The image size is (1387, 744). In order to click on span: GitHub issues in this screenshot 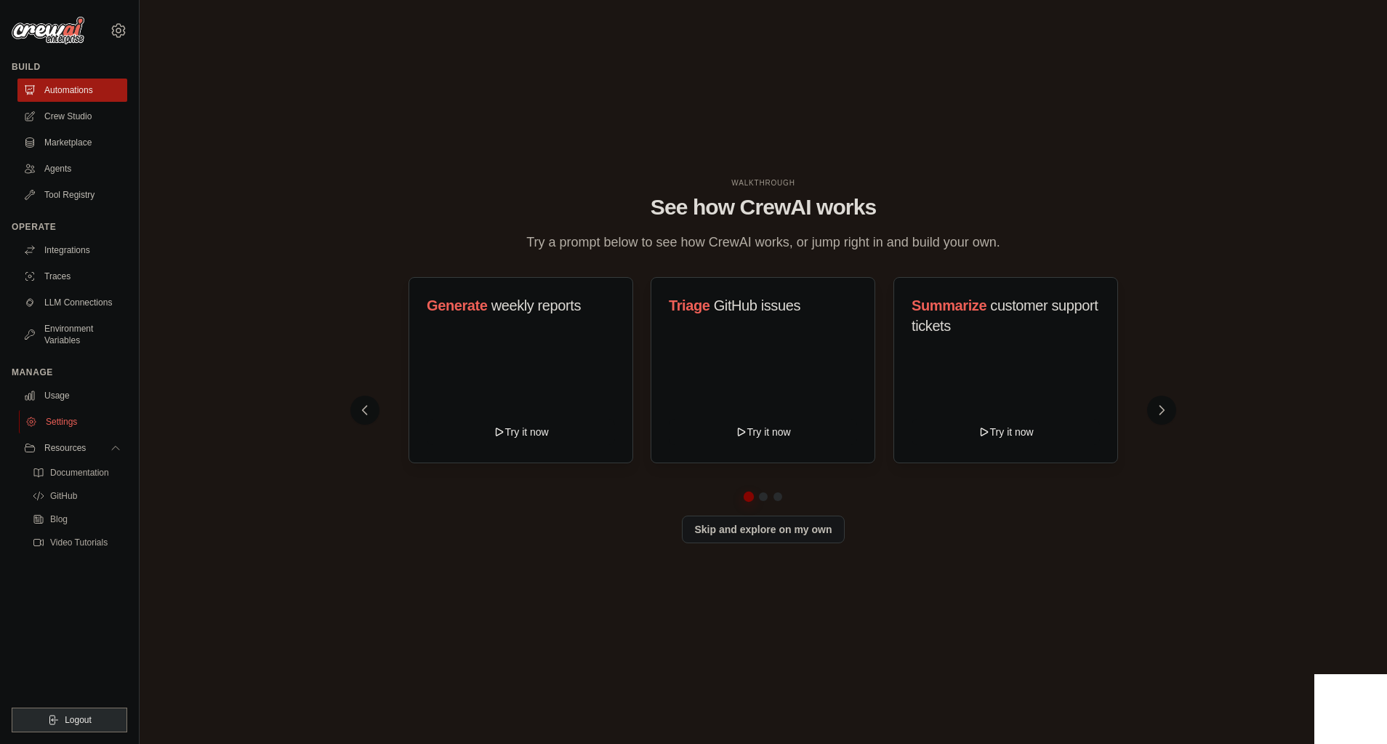, I will do `click(757, 305)`.